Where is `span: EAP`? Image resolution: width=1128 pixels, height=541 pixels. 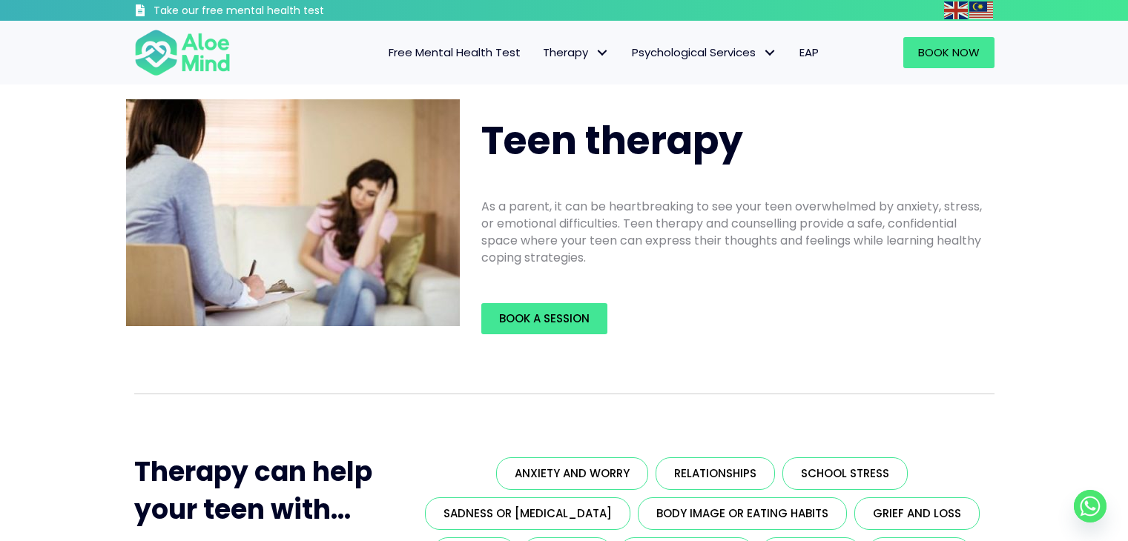
span: EAP is located at coordinates (809, 52).